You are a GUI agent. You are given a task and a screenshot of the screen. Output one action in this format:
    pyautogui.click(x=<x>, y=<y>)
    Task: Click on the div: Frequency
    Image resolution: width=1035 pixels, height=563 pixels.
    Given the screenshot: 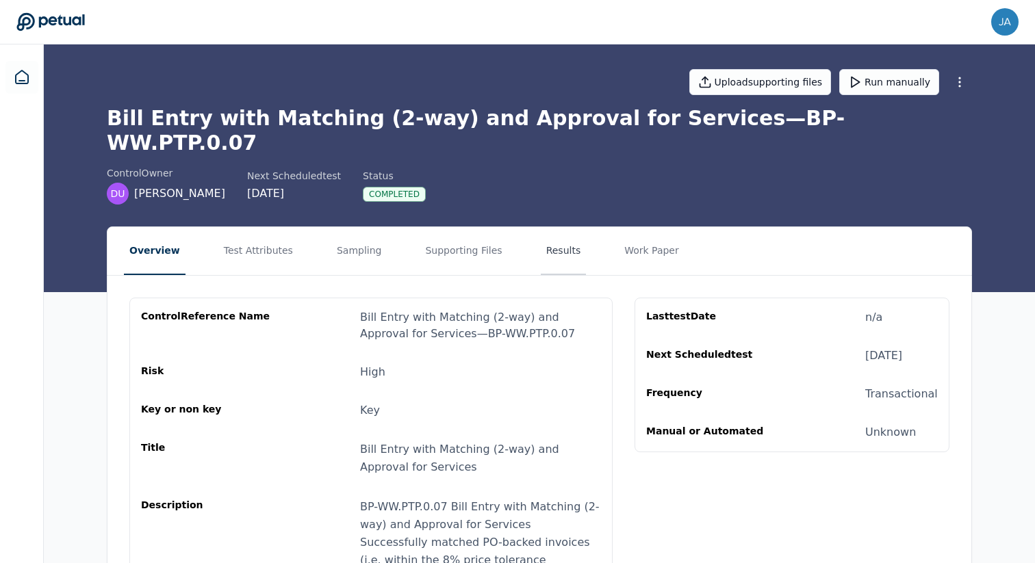 What is the action you would take?
    pyautogui.click(x=712, y=394)
    